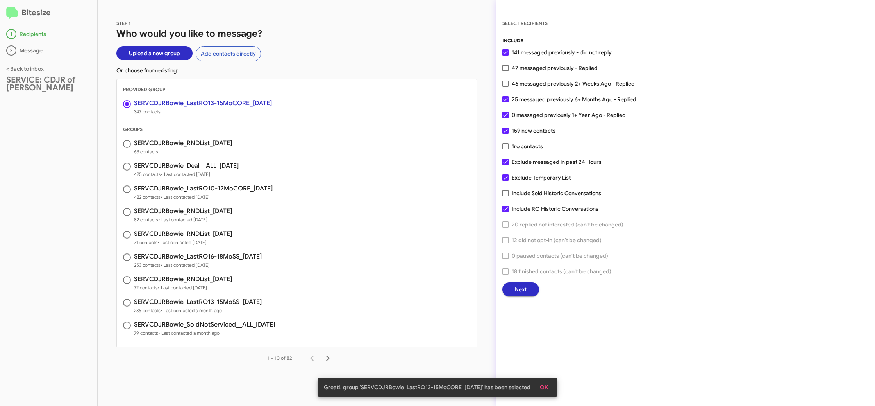 This screenshot has height=406, width=875. I want to click on span: 63 contacts, so click(183, 152).